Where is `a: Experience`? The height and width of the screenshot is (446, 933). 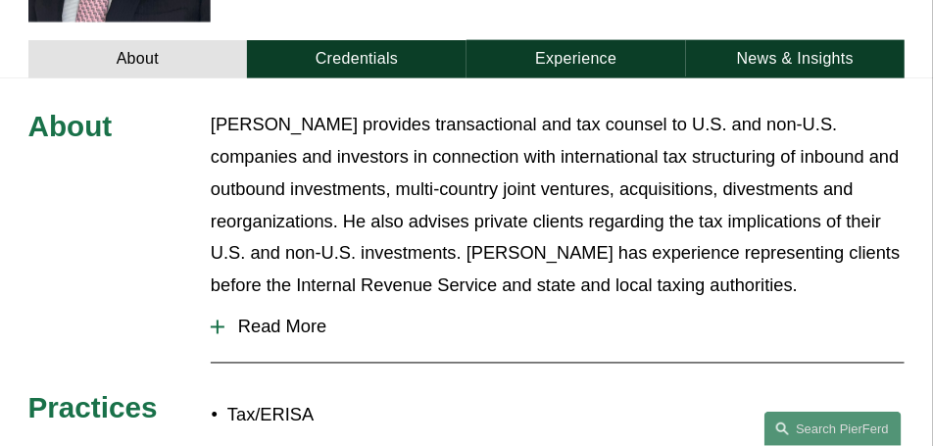 a: Experience is located at coordinates (577, 59).